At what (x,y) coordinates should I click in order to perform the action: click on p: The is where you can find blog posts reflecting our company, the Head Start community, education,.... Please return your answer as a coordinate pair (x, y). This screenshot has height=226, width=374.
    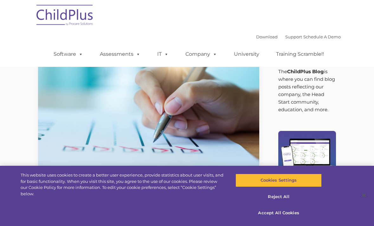
    Looking at the image, I should click on (307, 91).